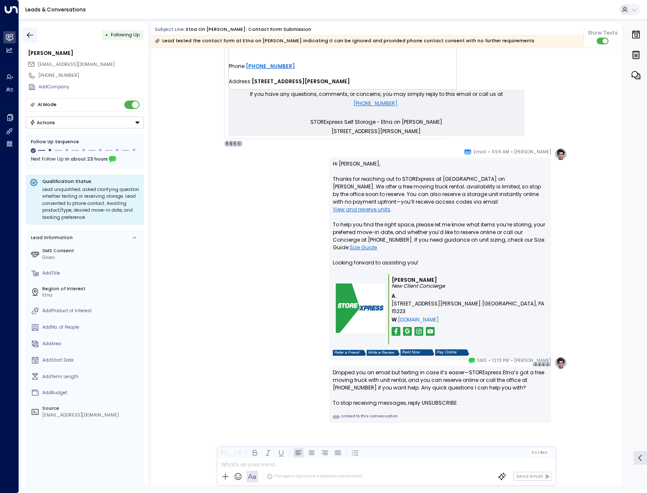 The width and height of the screenshot is (647, 493). Describe the element at coordinates (92, 377) in the screenshot. I see `div: AddTerm Length` at that location.